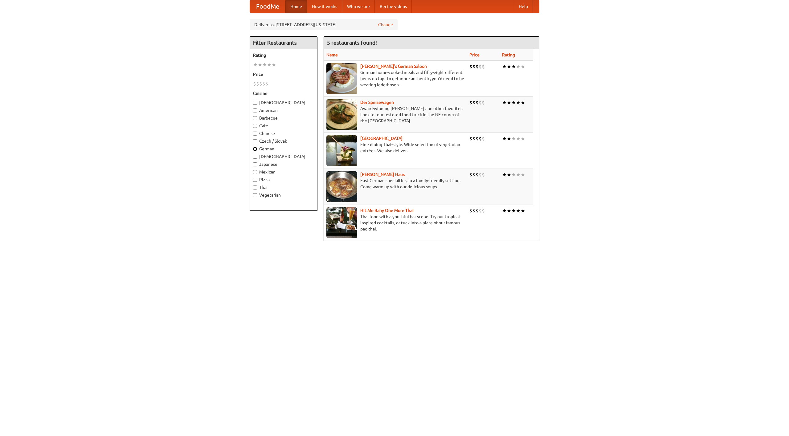 This screenshot has width=789, height=436. What do you see at coordinates (255, 172) in the screenshot?
I see `input: Mexican` at bounding box center [255, 172].